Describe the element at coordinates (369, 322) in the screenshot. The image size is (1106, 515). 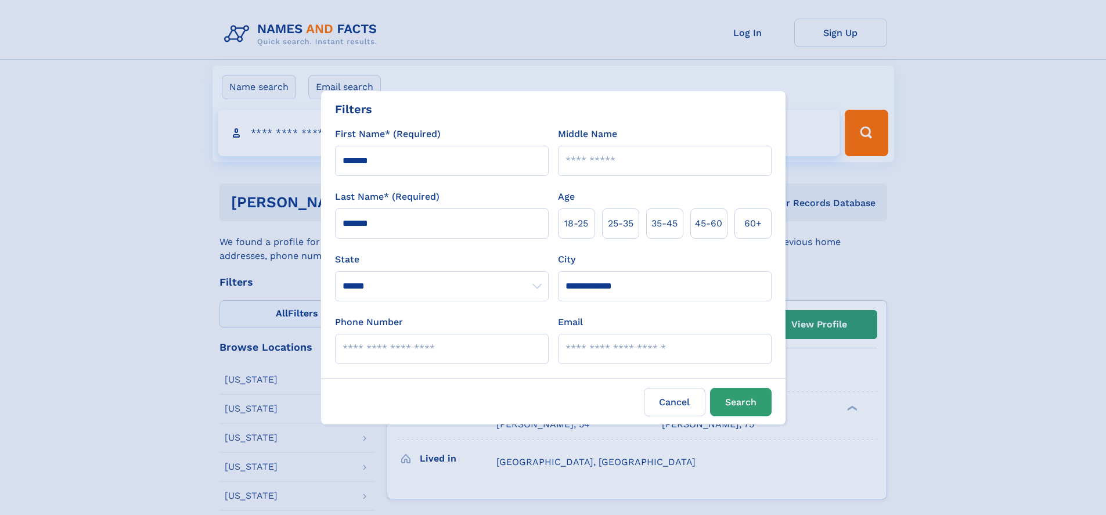
I see `label: Phone Number` at that location.